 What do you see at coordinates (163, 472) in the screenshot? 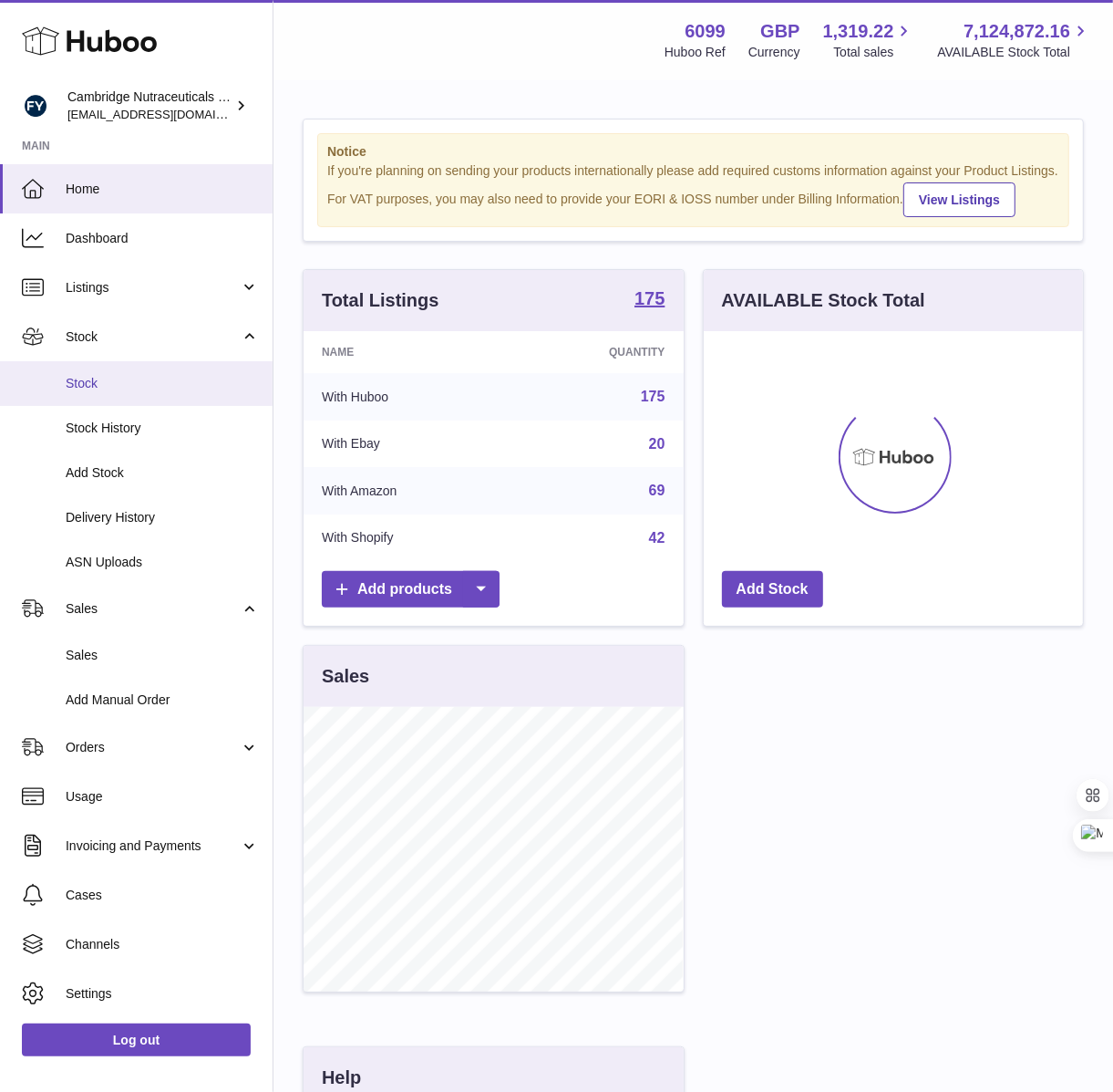
I see `span: Add Stock` at bounding box center [163, 472].